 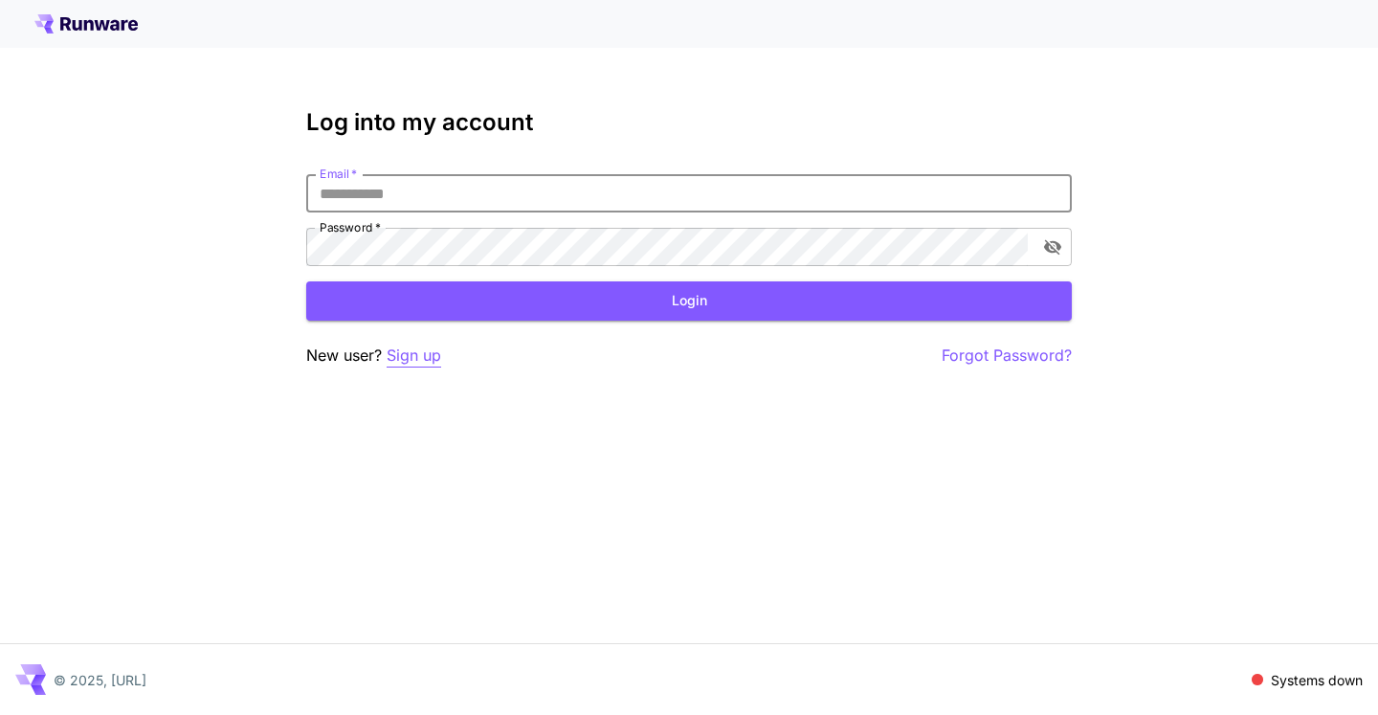 What do you see at coordinates (413, 355) in the screenshot?
I see `p: Sign up` at bounding box center [413, 355].